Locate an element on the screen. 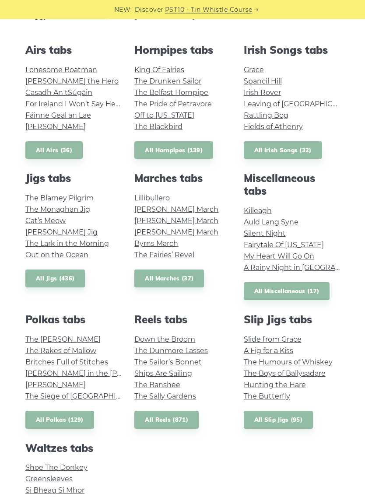  span: NEW: is located at coordinates (123, 10).